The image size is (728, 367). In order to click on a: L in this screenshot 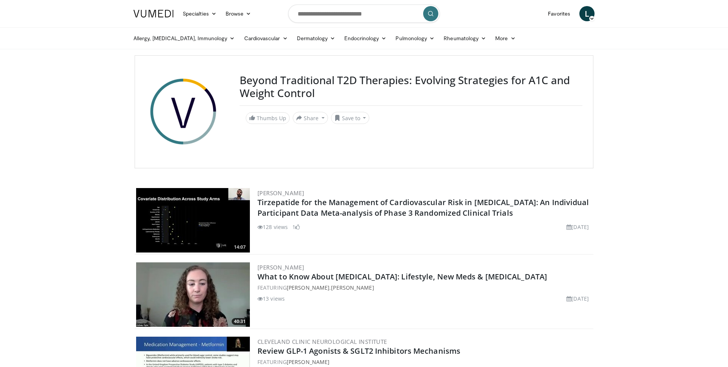, I will do `click(587, 14)`.